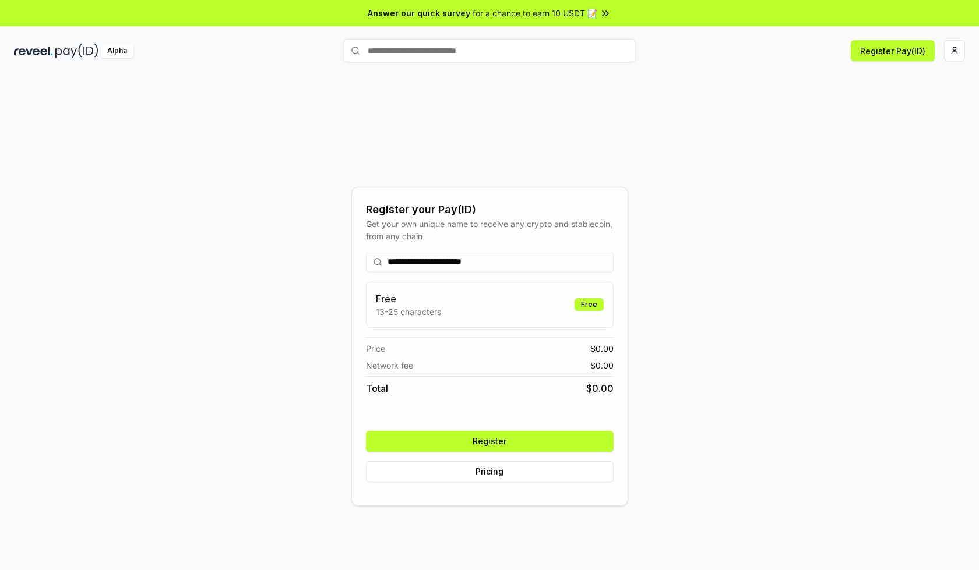 Image resolution: width=979 pixels, height=570 pixels. What do you see at coordinates (535, 13) in the screenshot?
I see `span: for a chance to earn 10 USDT 📝` at bounding box center [535, 13].